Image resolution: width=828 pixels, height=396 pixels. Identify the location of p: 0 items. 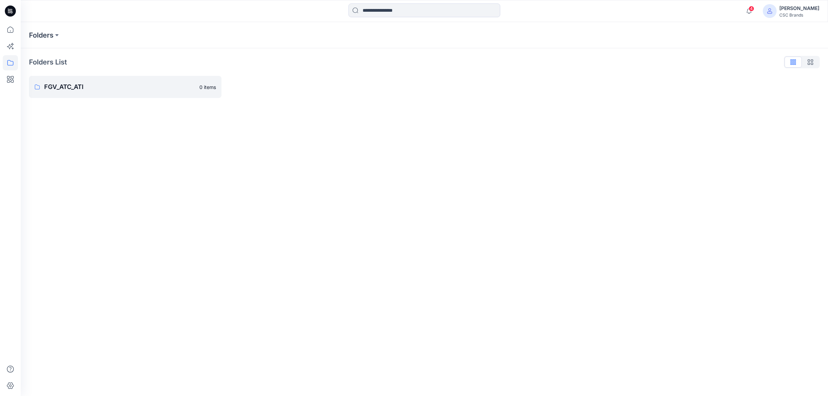
(208, 87).